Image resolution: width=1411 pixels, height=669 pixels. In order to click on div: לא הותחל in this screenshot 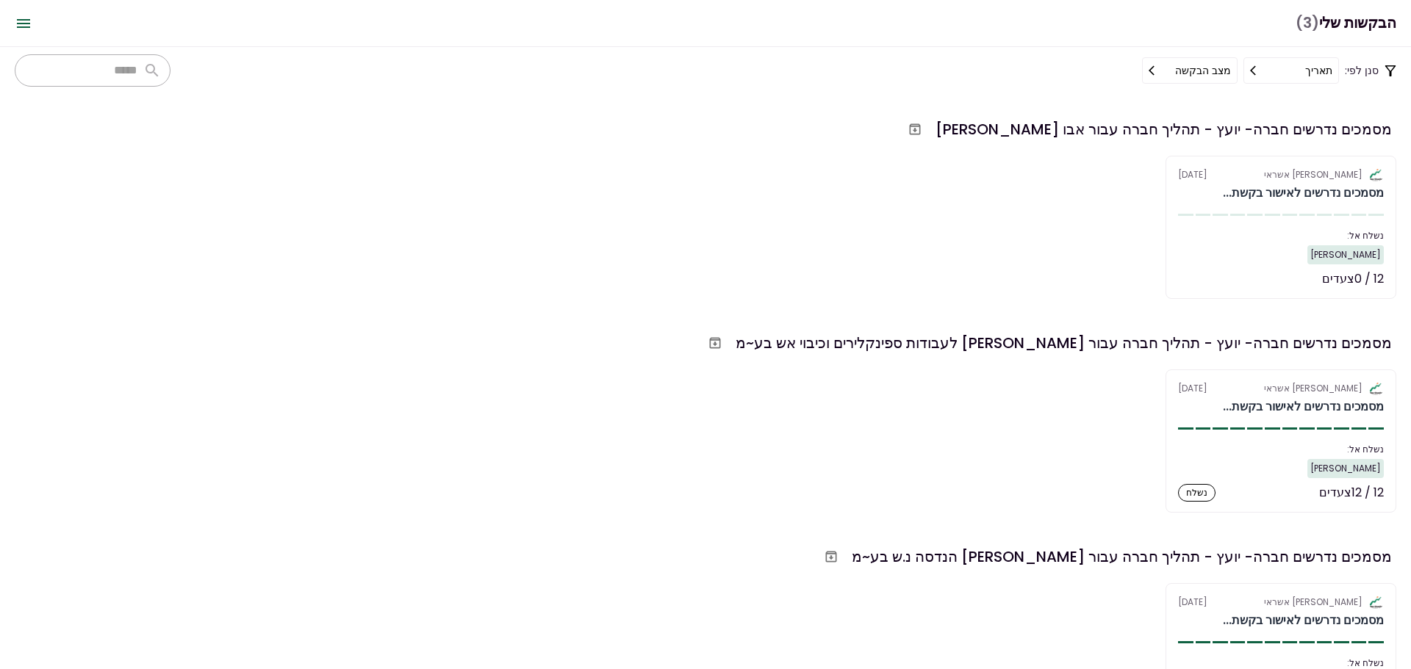, I will do `click(1205, 279)`.